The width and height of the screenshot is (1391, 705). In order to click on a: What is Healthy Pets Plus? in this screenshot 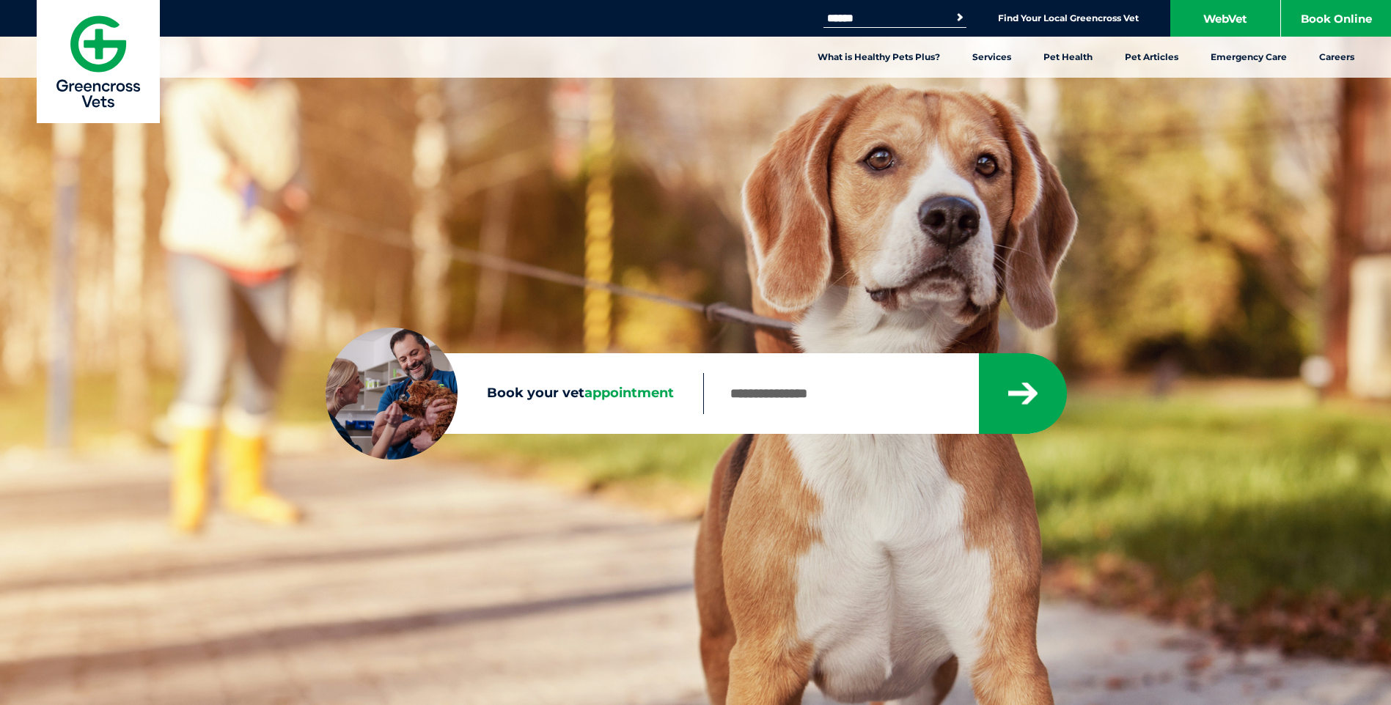, I will do `click(878, 57)`.